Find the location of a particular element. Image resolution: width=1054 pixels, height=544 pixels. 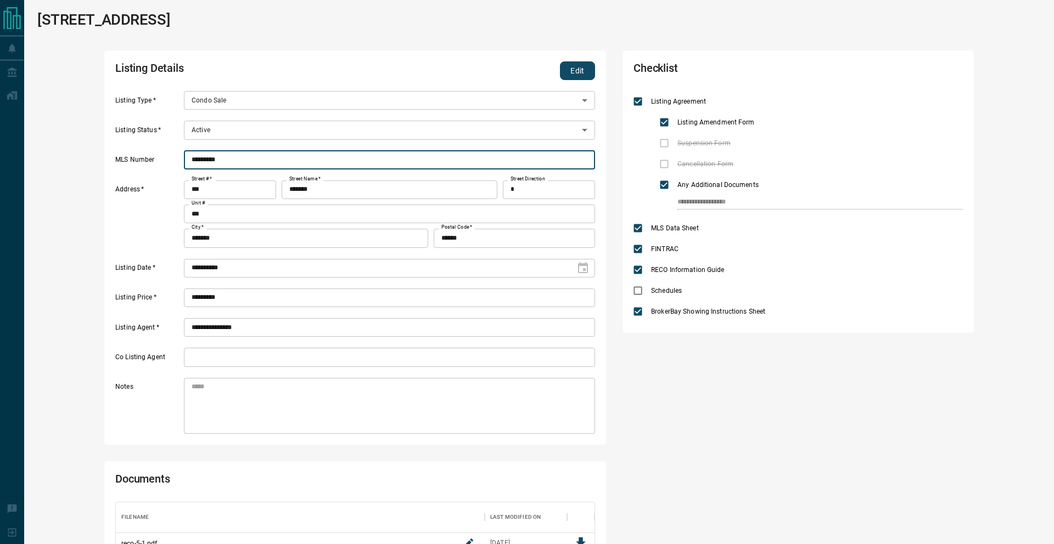

span: MLS Data Sheet is located at coordinates (675, 228).